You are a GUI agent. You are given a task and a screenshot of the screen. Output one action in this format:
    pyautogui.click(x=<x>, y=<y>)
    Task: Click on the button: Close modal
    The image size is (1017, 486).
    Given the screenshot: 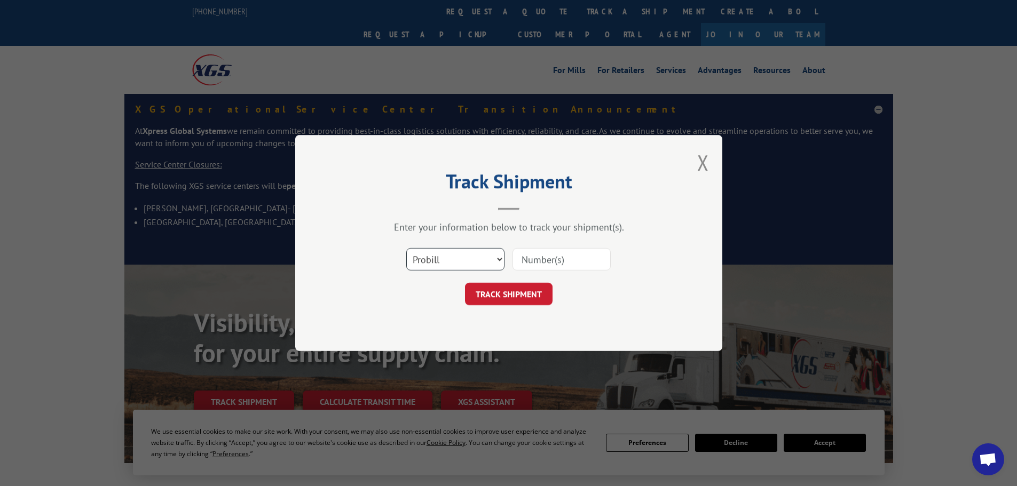 What is the action you would take?
    pyautogui.click(x=703, y=162)
    